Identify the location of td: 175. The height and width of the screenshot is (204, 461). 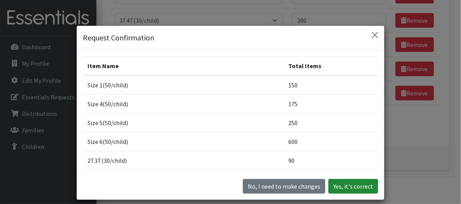
(331, 104).